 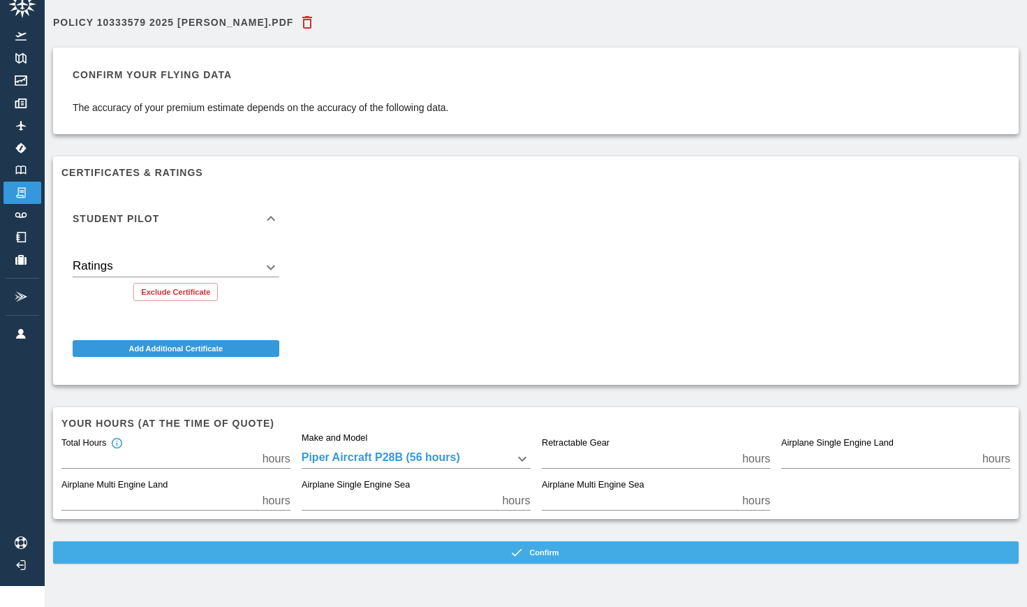 What do you see at coordinates (535, 552) in the screenshot?
I see `button: Confirm` at bounding box center [535, 552].